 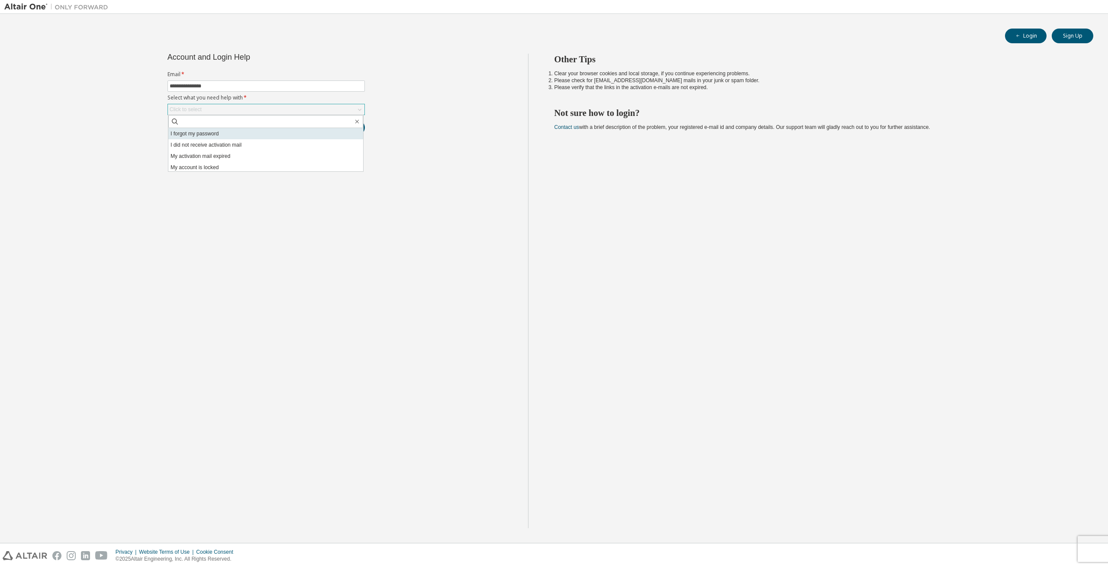 I want to click on div: Account and Login Help, so click(x=246, y=57).